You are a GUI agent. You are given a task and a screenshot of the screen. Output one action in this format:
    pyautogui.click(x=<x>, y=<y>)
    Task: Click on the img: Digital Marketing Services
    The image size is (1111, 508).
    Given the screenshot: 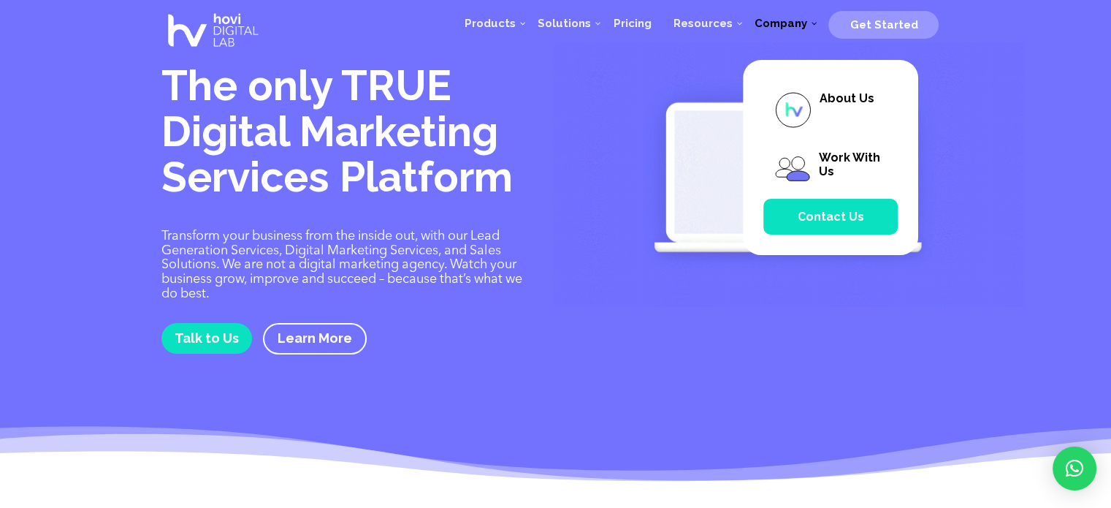 What is the action you would take?
    pyautogui.click(x=789, y=175)
    